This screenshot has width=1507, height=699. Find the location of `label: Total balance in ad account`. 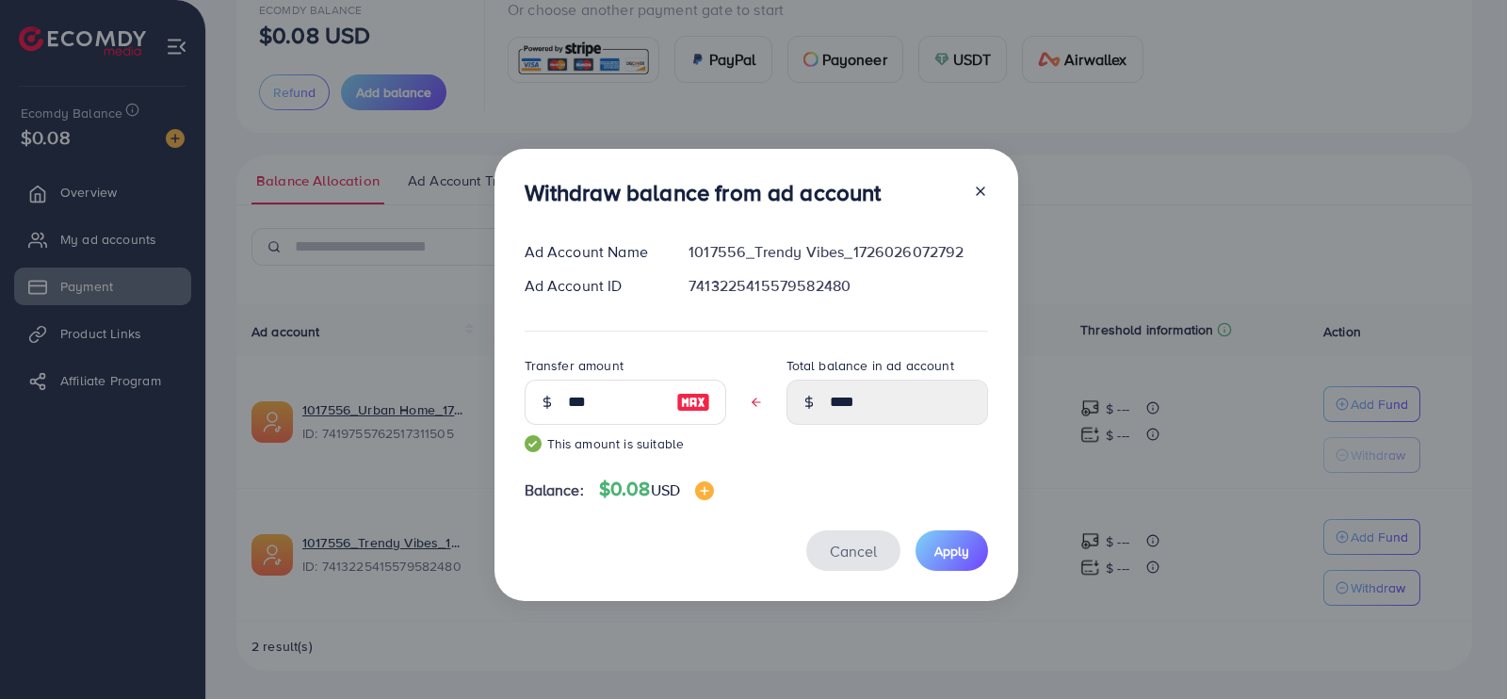

label: Total balance in ad account is located at coordinates (870, 366).